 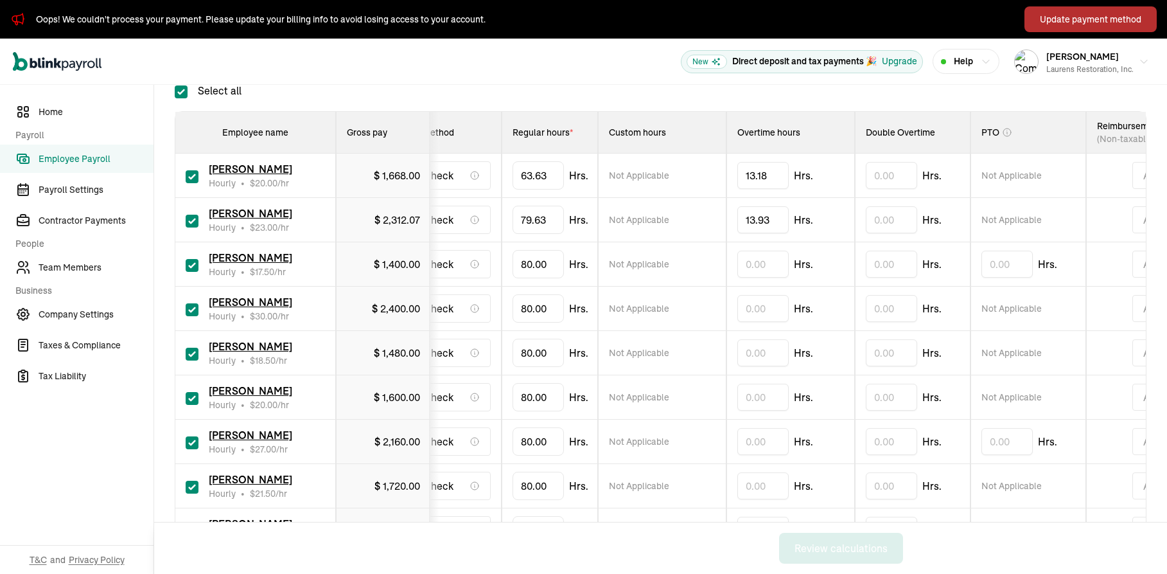 What do you see at coordinates (1028, 132) in the screenshot?
I see `div: PTO` at bounding box center [1028, 132].